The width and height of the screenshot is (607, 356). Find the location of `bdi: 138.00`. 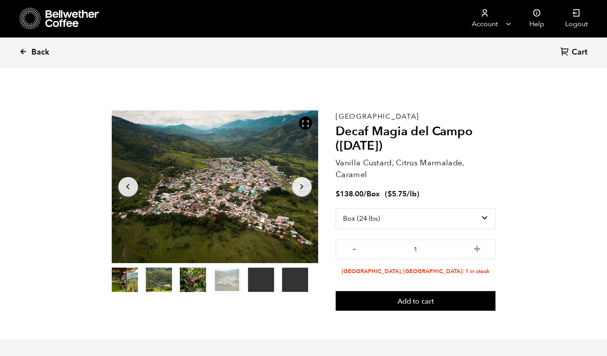

bdi: 138.00 is located at coordinates (349, 194).